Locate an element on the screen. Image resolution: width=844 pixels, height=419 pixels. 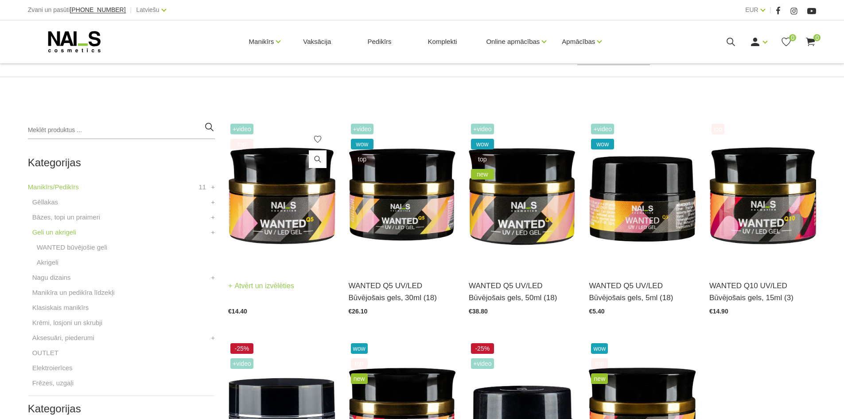
a: Manikīra un pedikīra līdzekļi is located at coordinates (74, 293).